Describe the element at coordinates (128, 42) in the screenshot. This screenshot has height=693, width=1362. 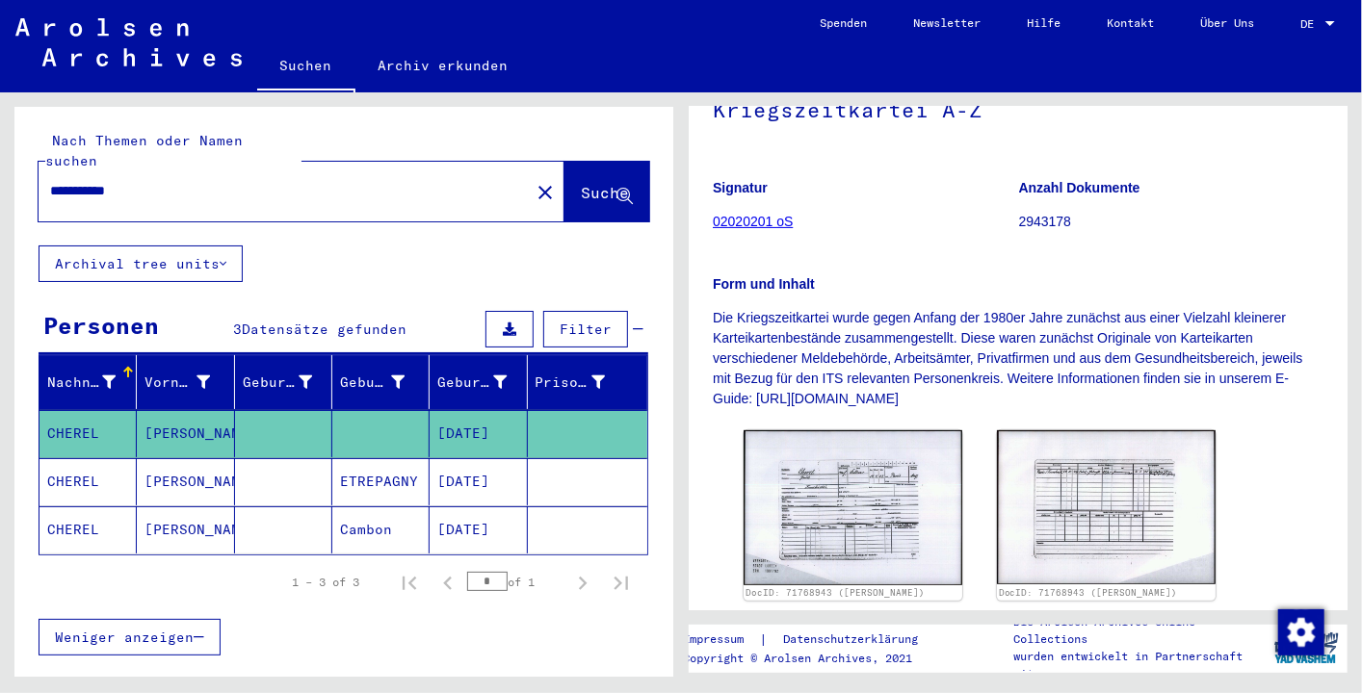
I see `img: Arolsen_neg.svg` at that location.